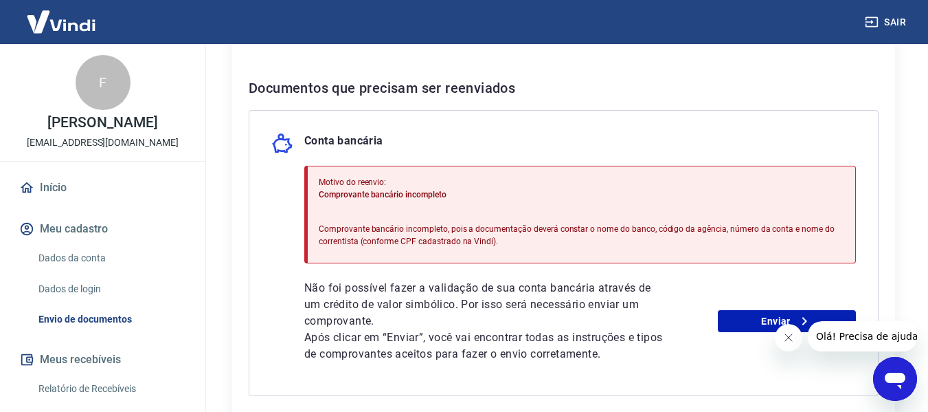 This screenshot has width=928, height=412. Describe the element at coordinates (102, 359) in the screenshot. I see `button: Meus recebíveis` at that location.